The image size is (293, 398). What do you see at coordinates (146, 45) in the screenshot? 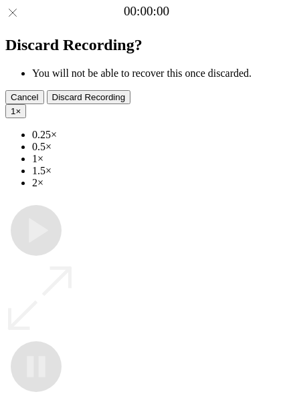
I see `h2: Discard Recording?` at bounding box center [146, 45].